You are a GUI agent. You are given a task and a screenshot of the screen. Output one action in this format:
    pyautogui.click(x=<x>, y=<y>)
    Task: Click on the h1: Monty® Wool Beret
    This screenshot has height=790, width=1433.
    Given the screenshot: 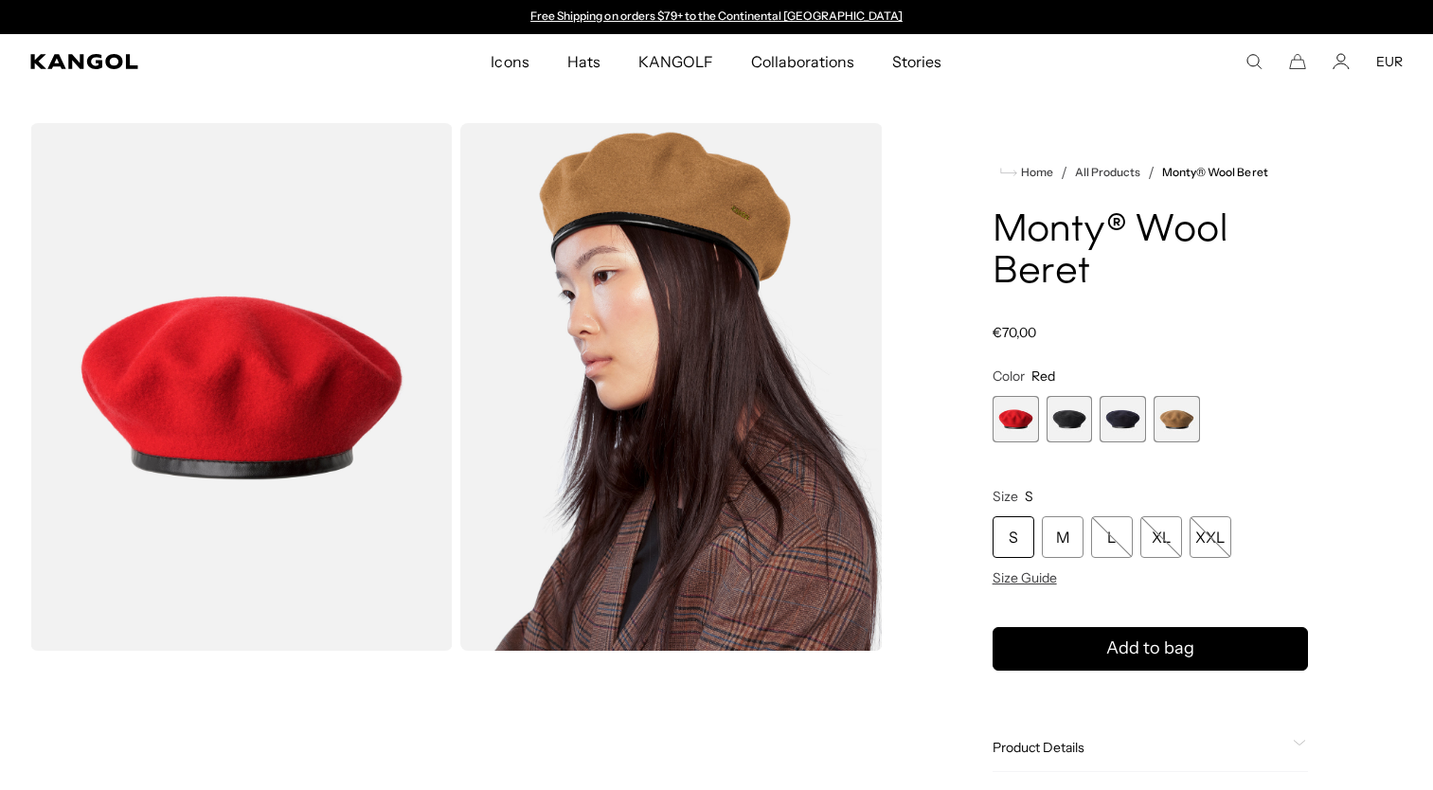 What is the action you would take?
    pyautogui.click(x=1149, y=252)
    